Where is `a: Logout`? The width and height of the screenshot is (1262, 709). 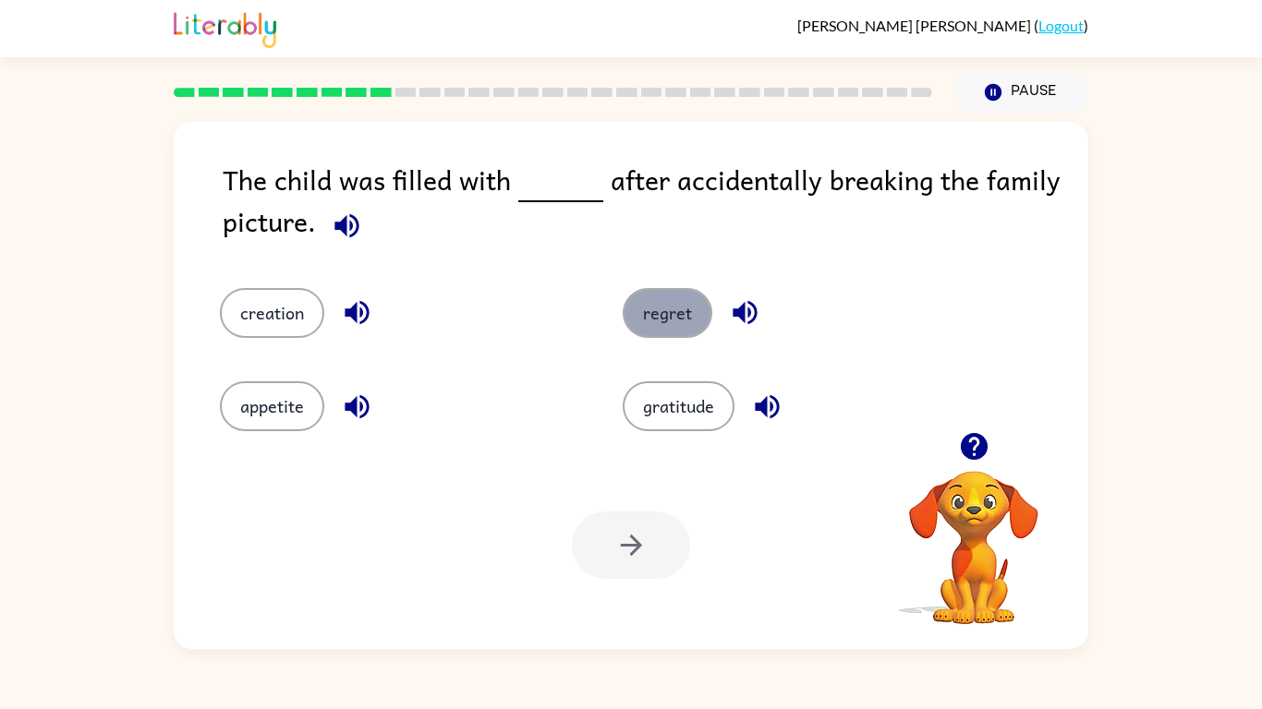 a: Logout is located at coordinates (1060, 25).